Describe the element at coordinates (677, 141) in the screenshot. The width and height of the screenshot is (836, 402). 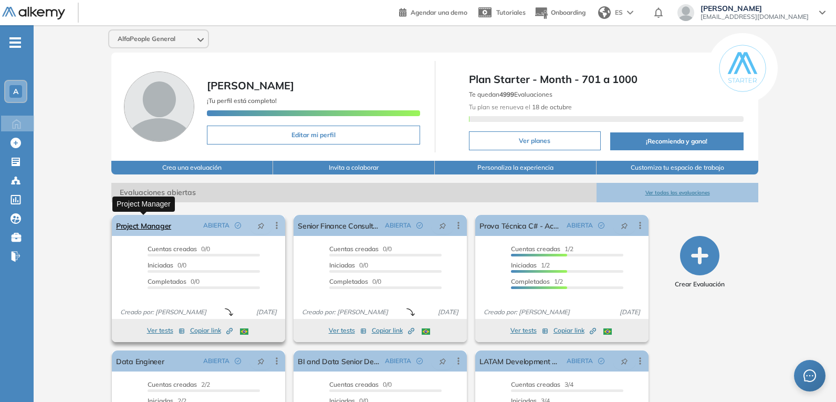
I see `button: ¡Recomienda y gana!` at that location.